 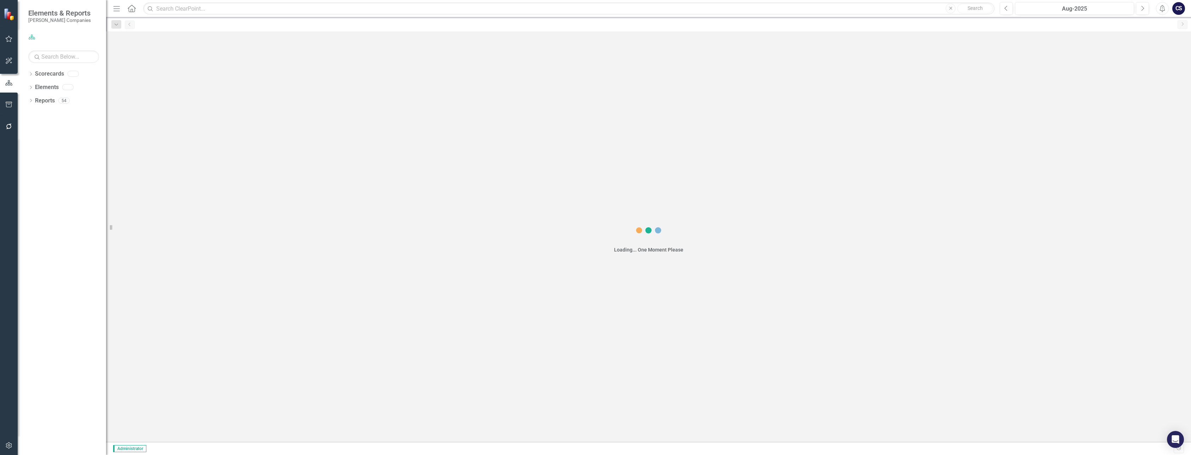 I want to click on div: 54, so click(x=64, y=100).